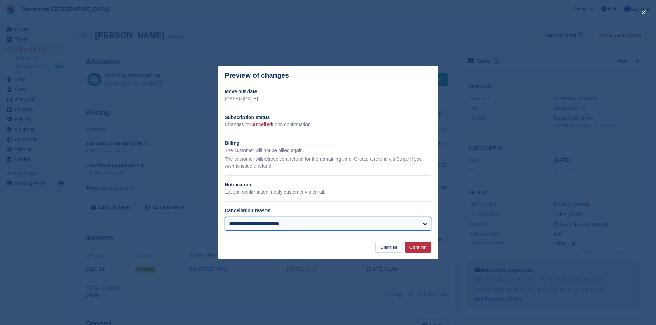 This screenshot has width=656, height=325. Describe the element at coordinates (247, 211) in the screenshot. I see `label: Cancellation reason` at that location.